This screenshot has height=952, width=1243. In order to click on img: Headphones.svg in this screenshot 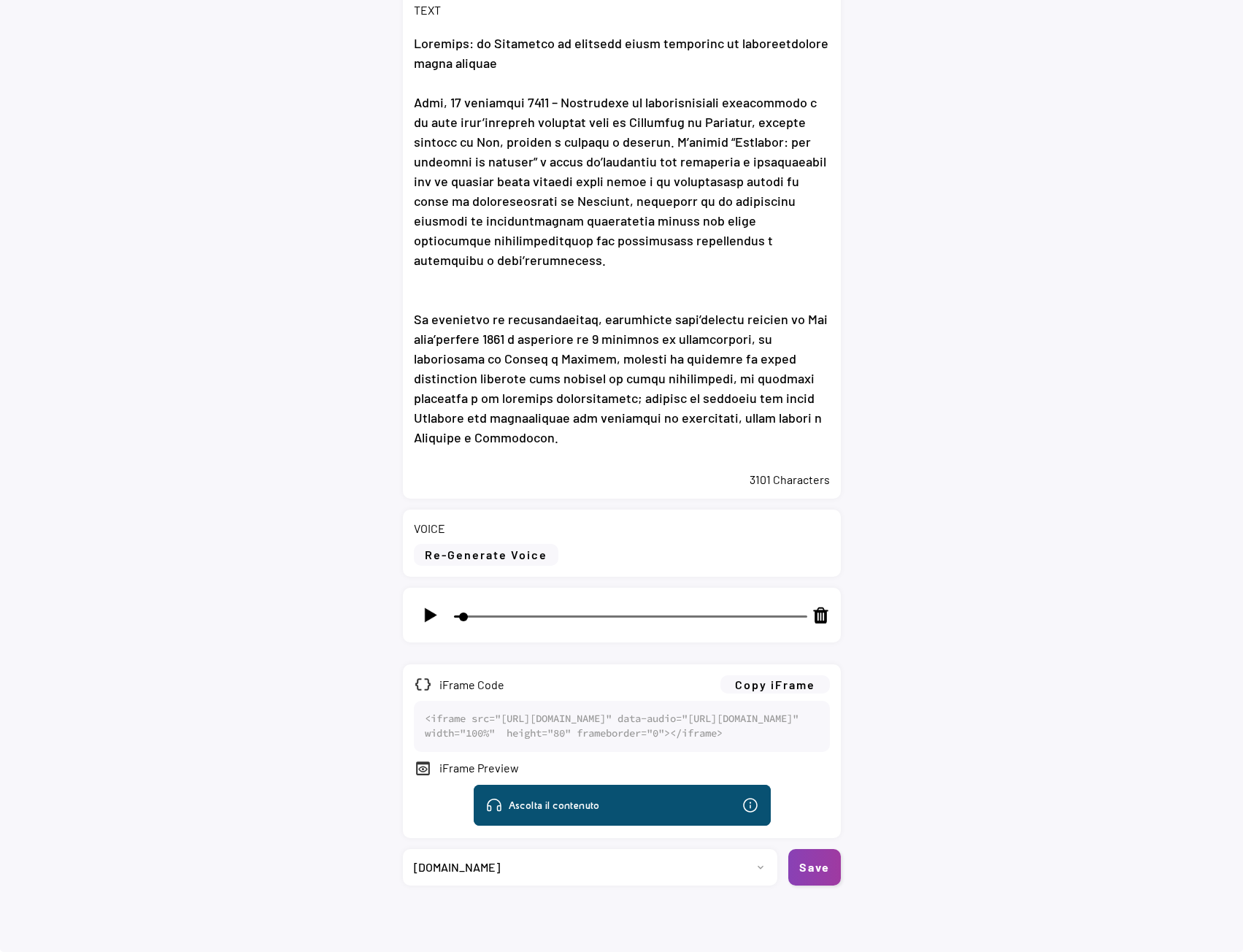, I will do `click(80, 20)`.